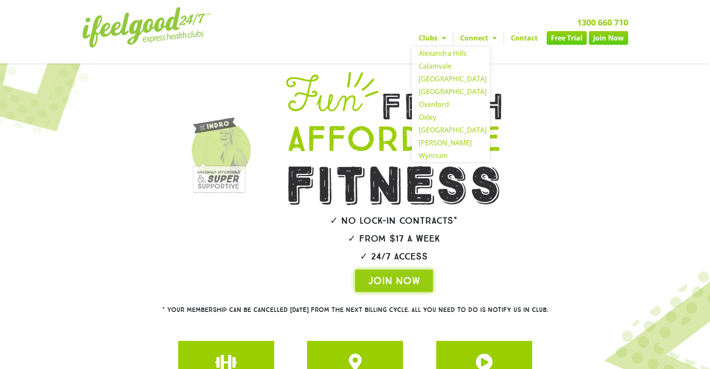  I want to click on a: 1300 660 710, so click(602, 22).